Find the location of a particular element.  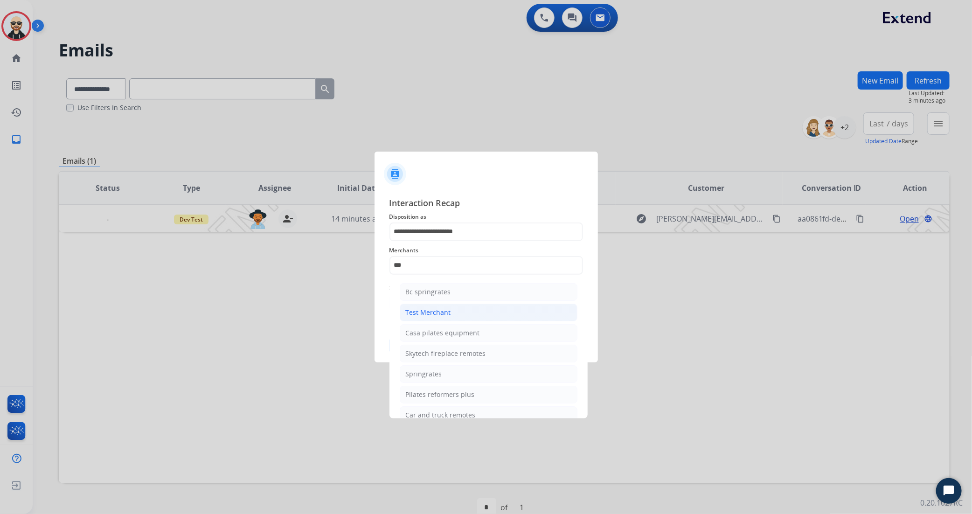

span: Merchants is located at coordinates (486, 250).